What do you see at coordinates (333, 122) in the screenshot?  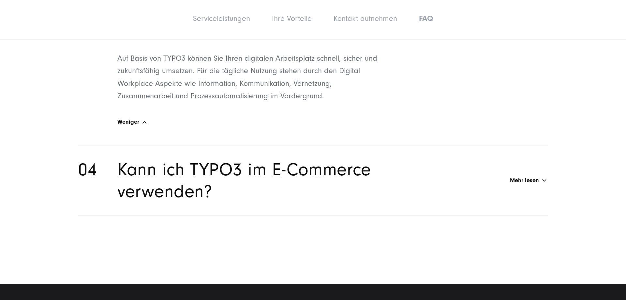 I see `a: Weniger` at bounding box center [333, 122].